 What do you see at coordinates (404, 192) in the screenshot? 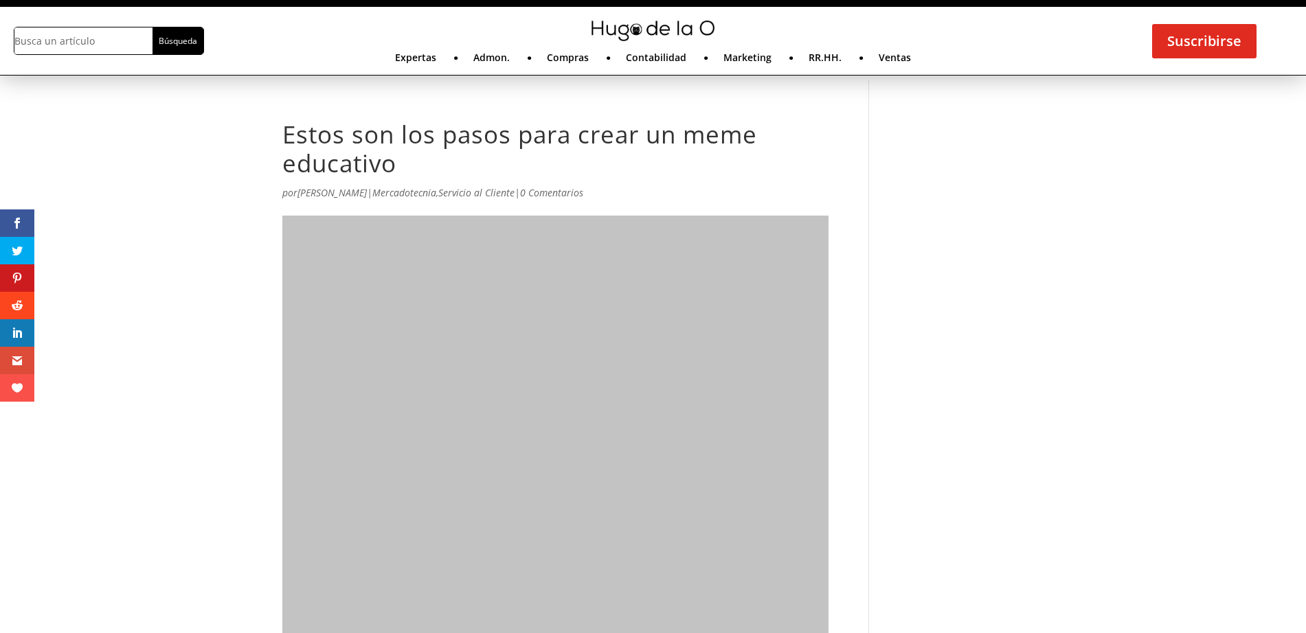
I see `a: Mercadotecnia` at bounding box center [404, 192].